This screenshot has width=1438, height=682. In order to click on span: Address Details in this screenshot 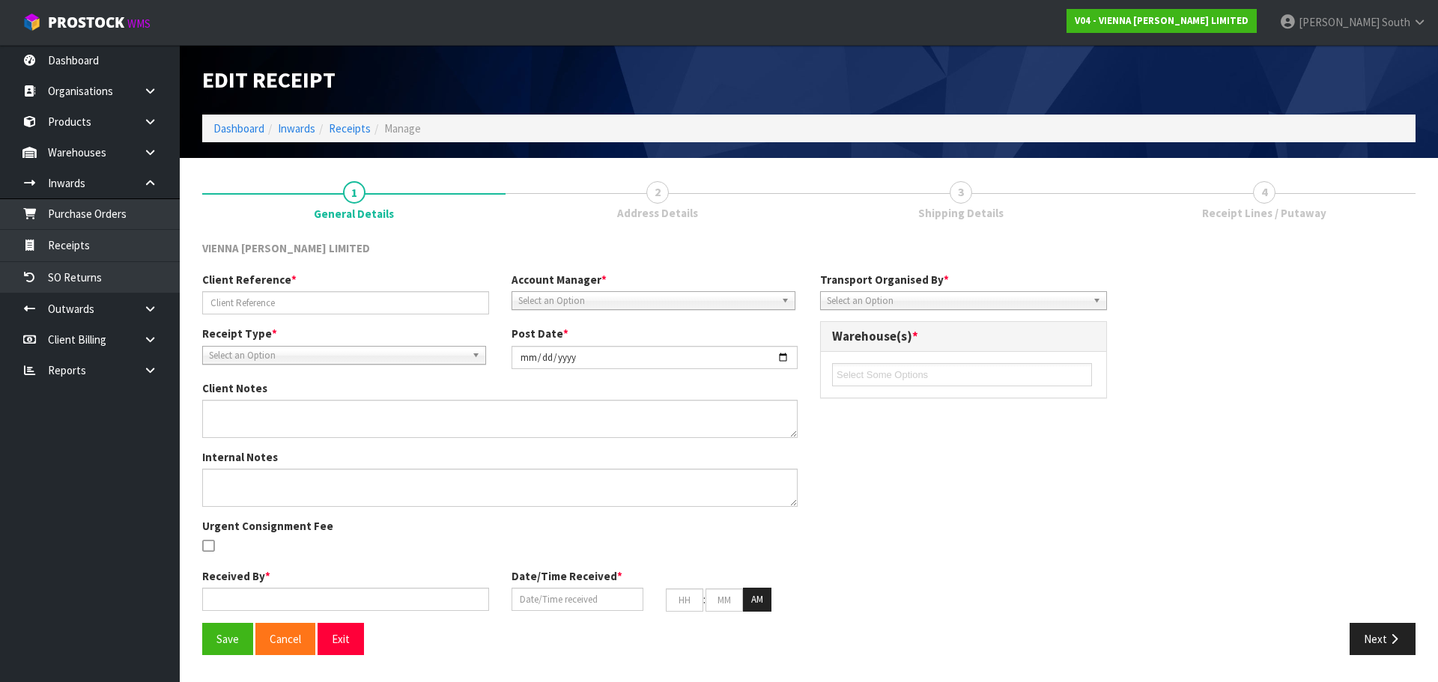, I will do `click(658, 213)`.